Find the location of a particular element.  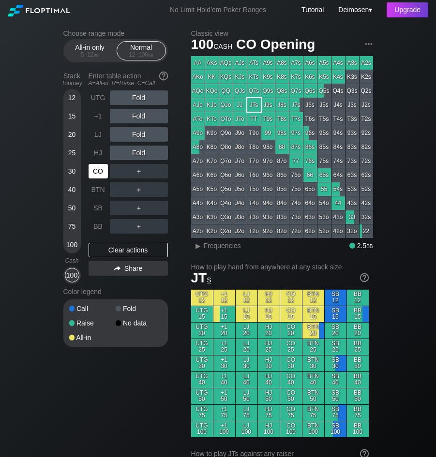

div: Q3s is located at coordinates (352, 91).